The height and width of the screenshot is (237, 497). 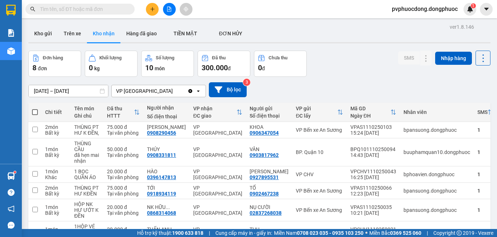 What do you see at coordinates (436, 174) in the screenshot?
I see `div: bphoavien.dongphuoc` at bounding box center [436, 174].